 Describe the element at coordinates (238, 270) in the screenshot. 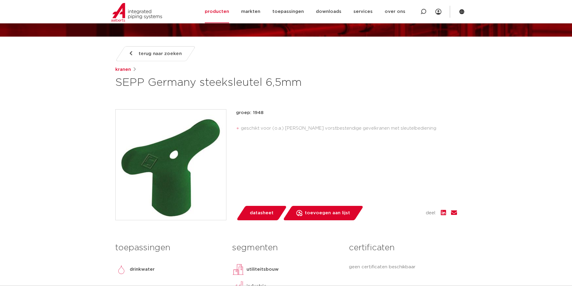

I see `img: utiliteitsbouw` at that location.